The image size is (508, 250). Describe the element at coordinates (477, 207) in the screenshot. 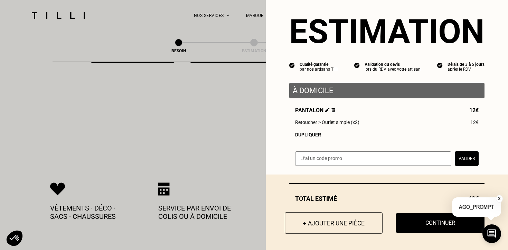

I see `p: AGO_PROMPT` at that location.